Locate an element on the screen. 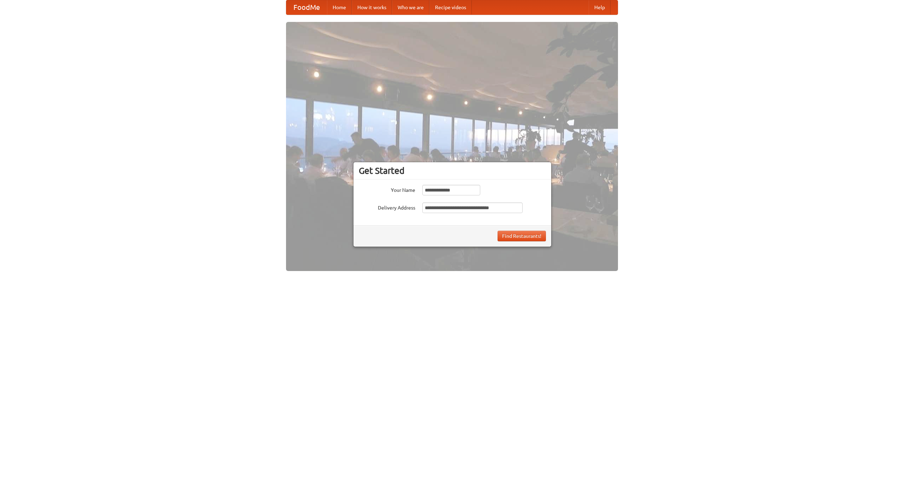  a: How it works is located at coordinates (372, 7).